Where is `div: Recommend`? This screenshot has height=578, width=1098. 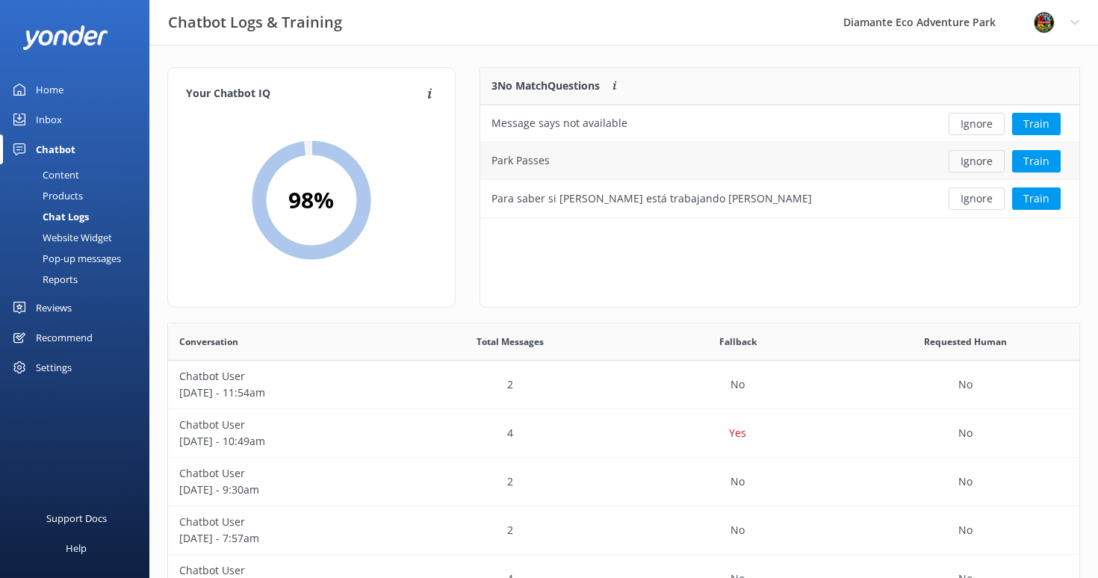 div: Recommend is located at coordinates (64, 338).